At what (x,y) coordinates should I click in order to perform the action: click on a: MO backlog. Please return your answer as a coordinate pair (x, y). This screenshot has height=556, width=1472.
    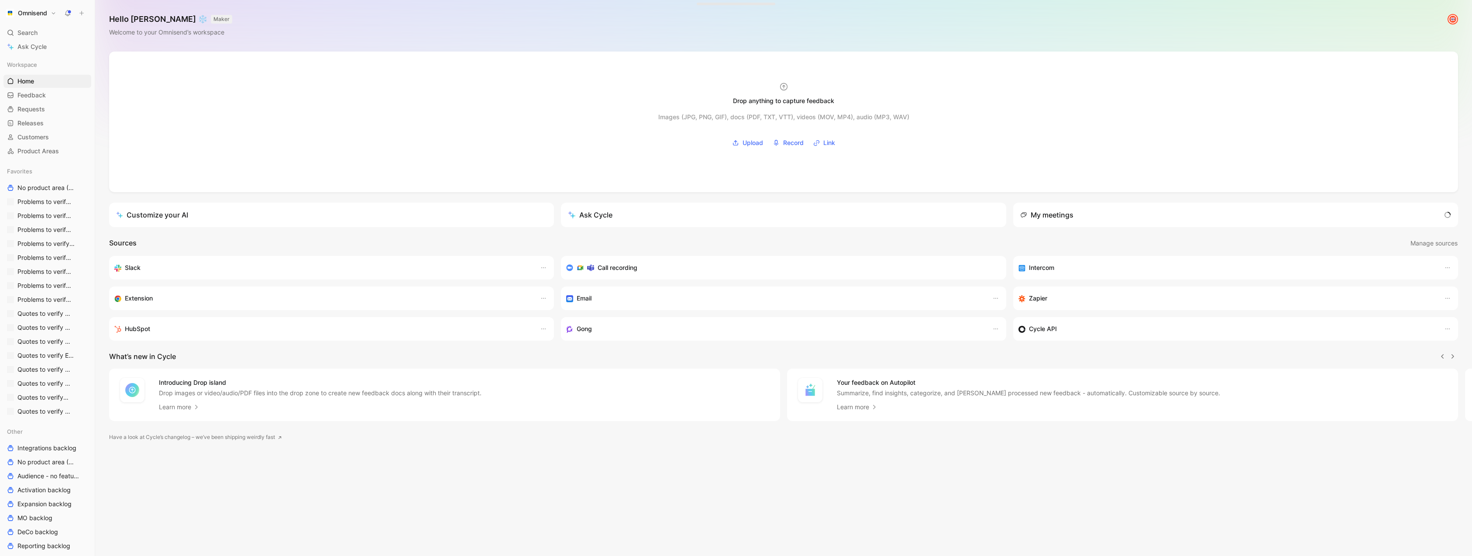
    Looking at the image, I should click on (47, 518).